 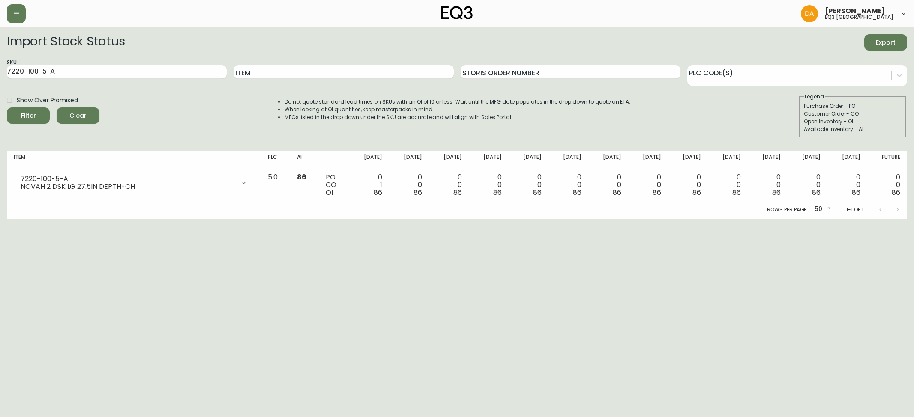 What do you see at coordinates (853, 122) in the screenshot?
I see `div: Open Inventory - OI` at bounding box center [853, 122].